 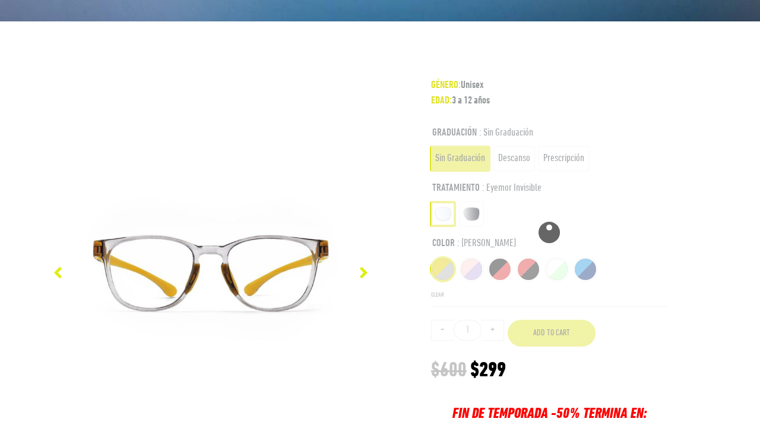 I want to click on bdi: 600, so click(x=449, y=371).